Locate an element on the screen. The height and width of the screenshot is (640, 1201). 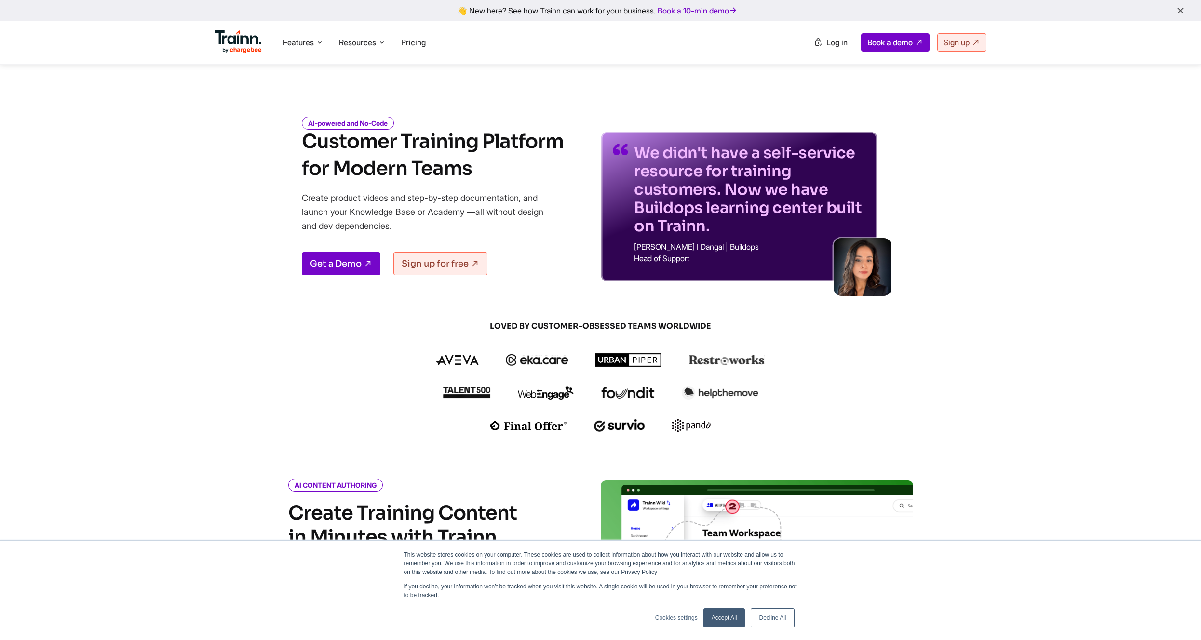
a: Sign up for free is located at coordinates (440, 264).